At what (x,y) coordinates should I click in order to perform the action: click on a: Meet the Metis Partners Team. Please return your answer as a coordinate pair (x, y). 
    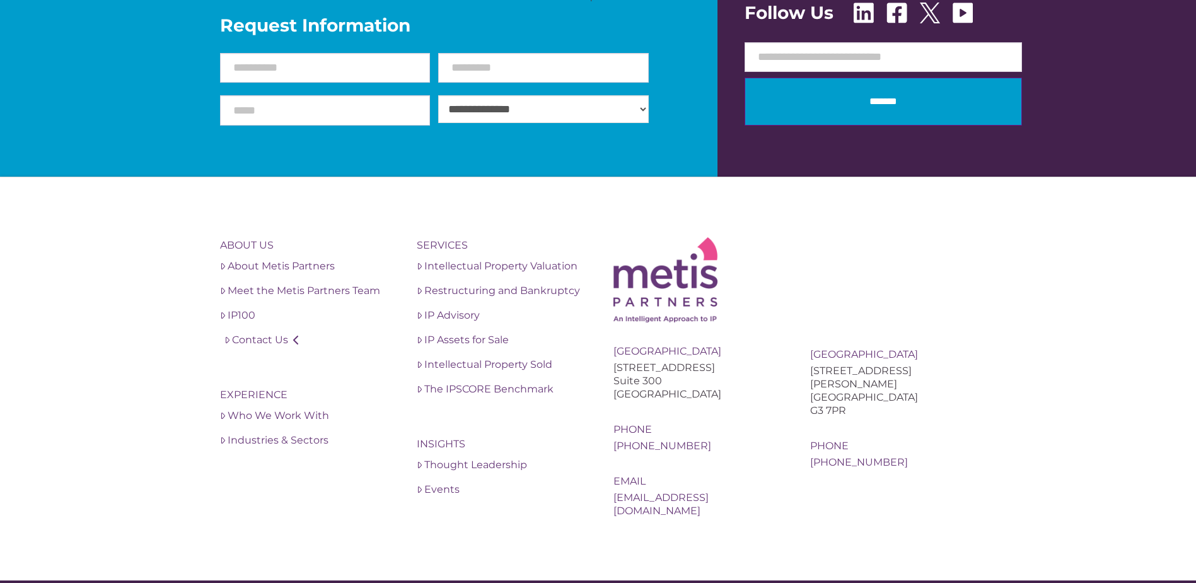
    Looking at the image, I should click on (303, 291).